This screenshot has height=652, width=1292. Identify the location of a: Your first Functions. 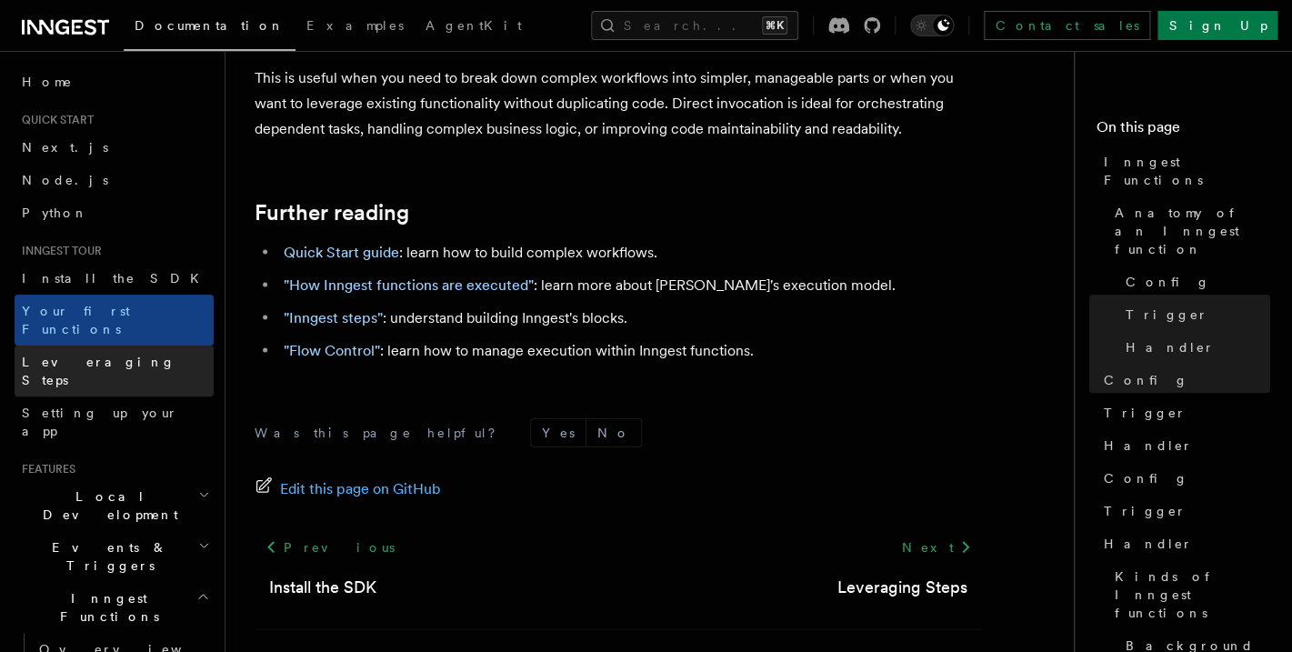
(114, 320).